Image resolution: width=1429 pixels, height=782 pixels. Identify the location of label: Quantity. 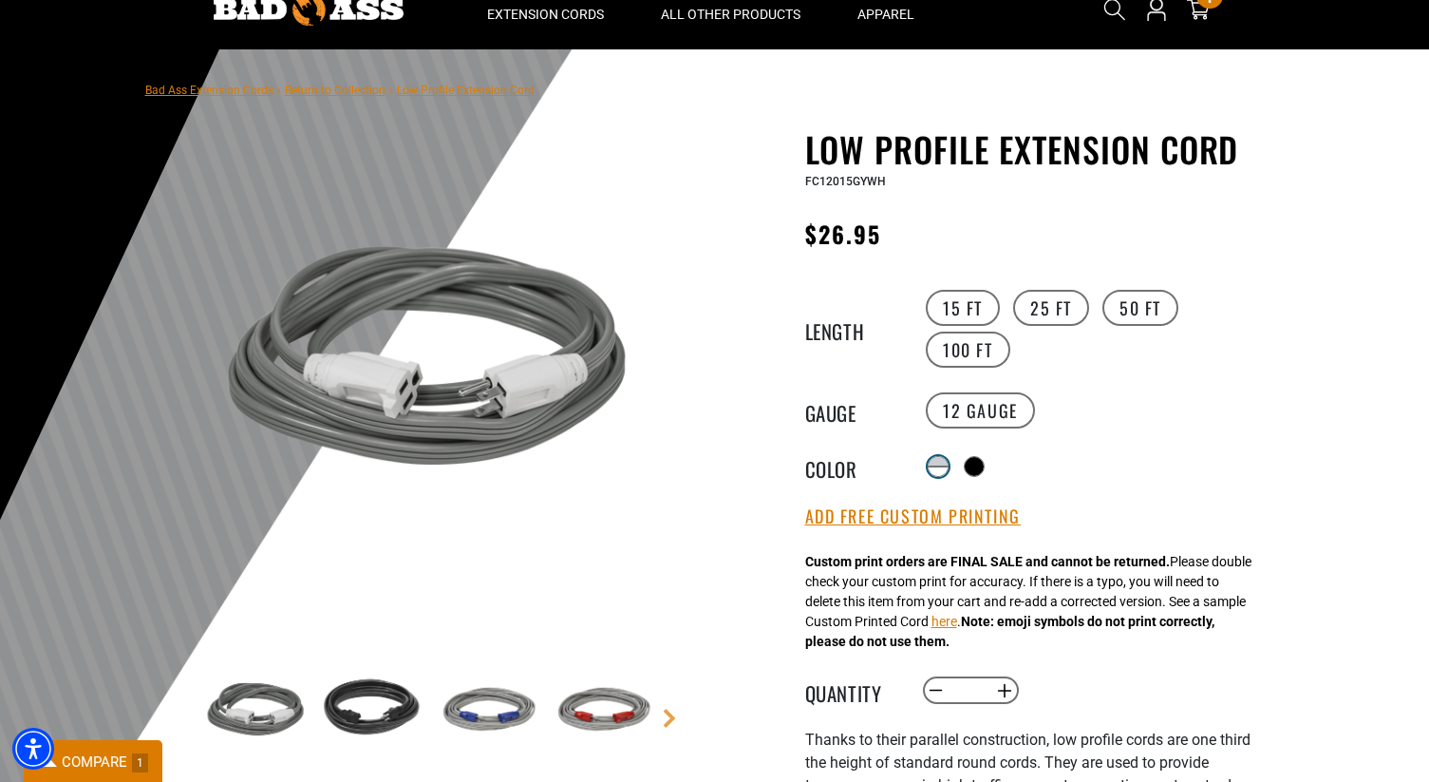
(853, 690).